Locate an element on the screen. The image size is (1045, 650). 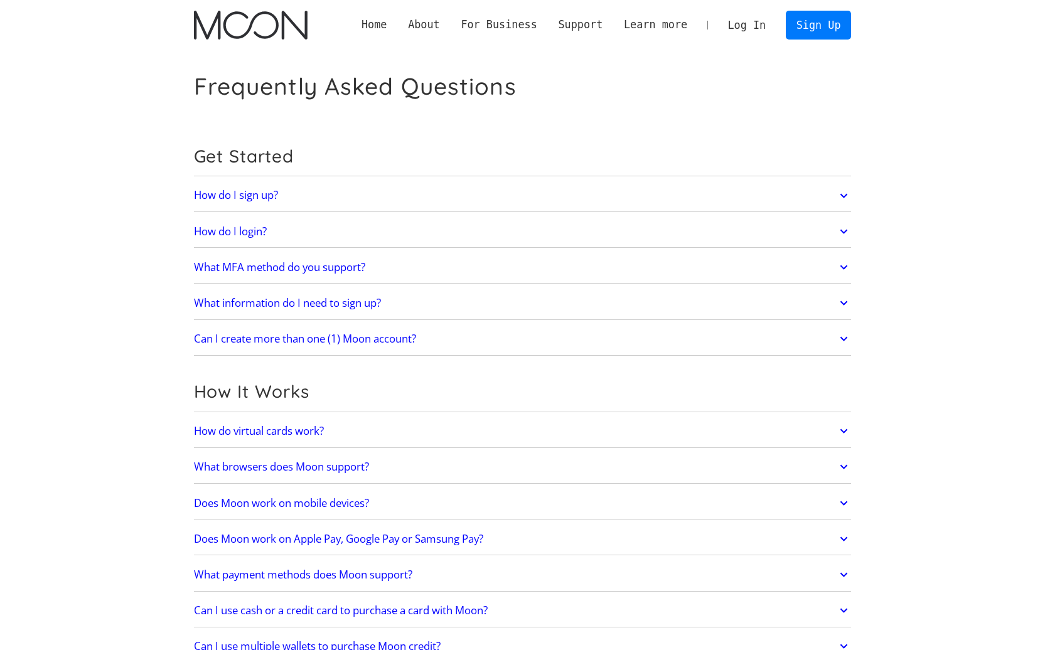
a: Can I use cash or a credit card to purchase a card with Moon? is located at coordinates (523, 611).